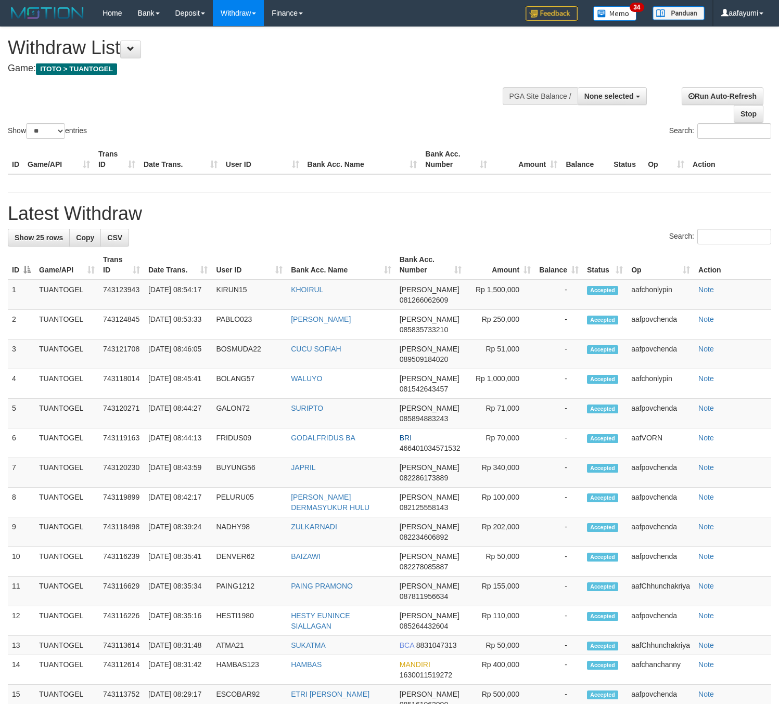 The width and height of the screenshot is (779, 704). I want to click on td: Rp 155,000, so click(500, 591).